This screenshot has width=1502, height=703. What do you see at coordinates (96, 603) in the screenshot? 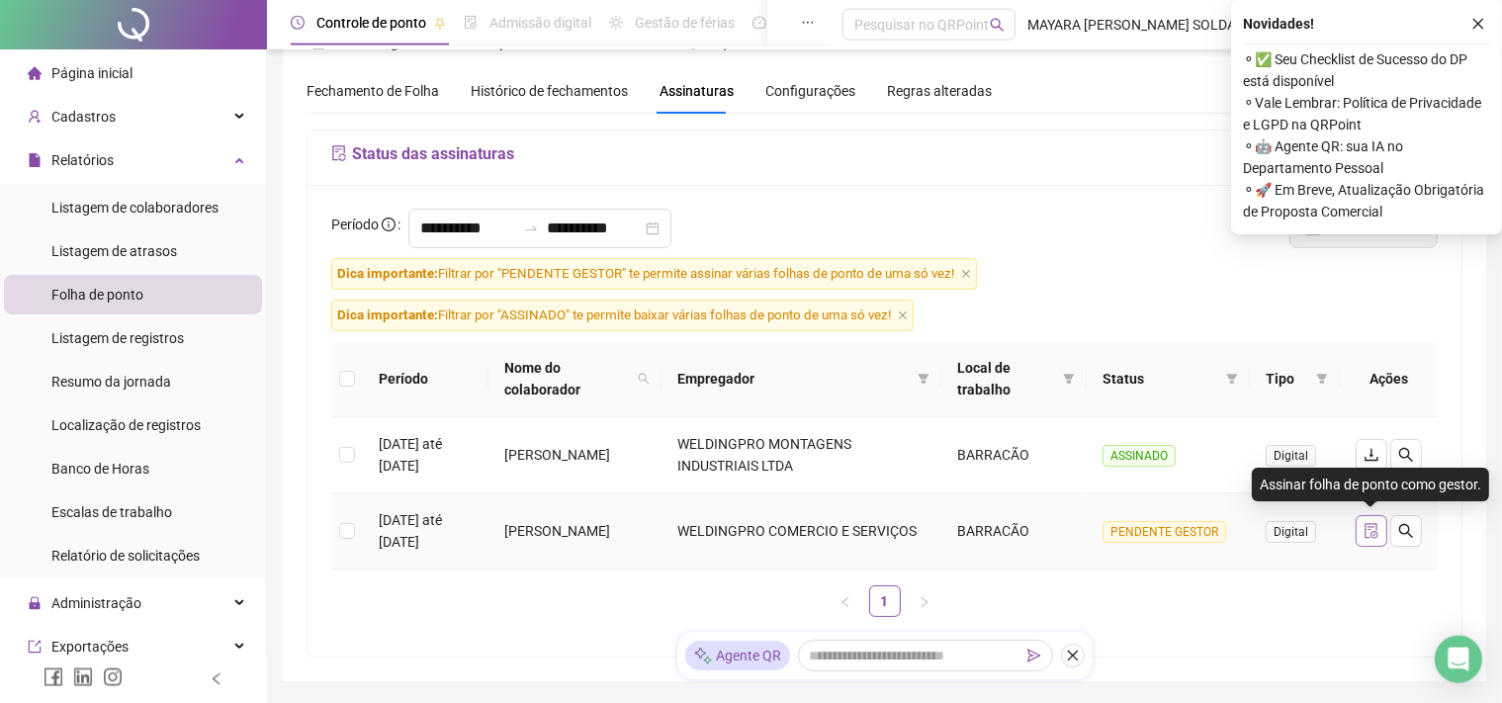
I see `span: Administração` at bounding box center [96, 603].